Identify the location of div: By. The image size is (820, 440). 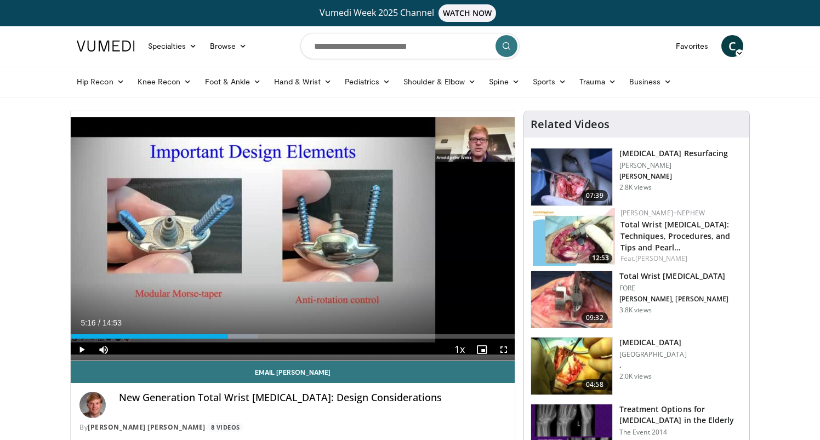
(293, 427).